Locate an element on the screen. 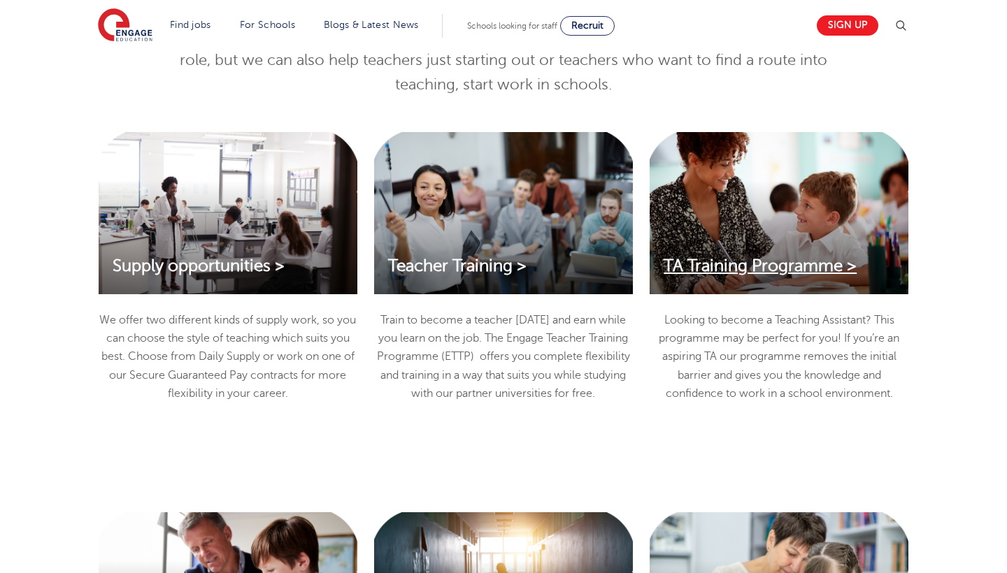  a: For Schools is located at coordinates (267, 24).